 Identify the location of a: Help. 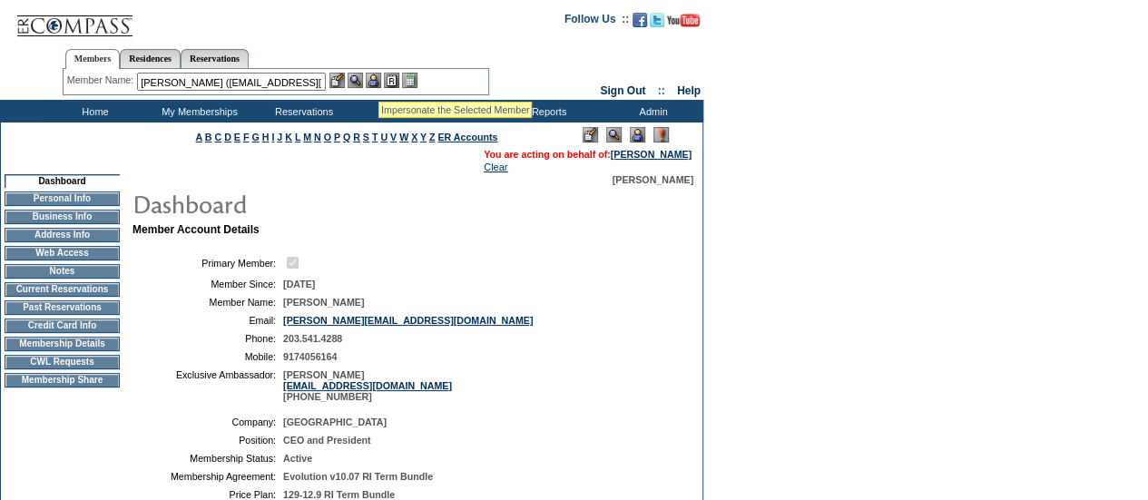
(689, 91).